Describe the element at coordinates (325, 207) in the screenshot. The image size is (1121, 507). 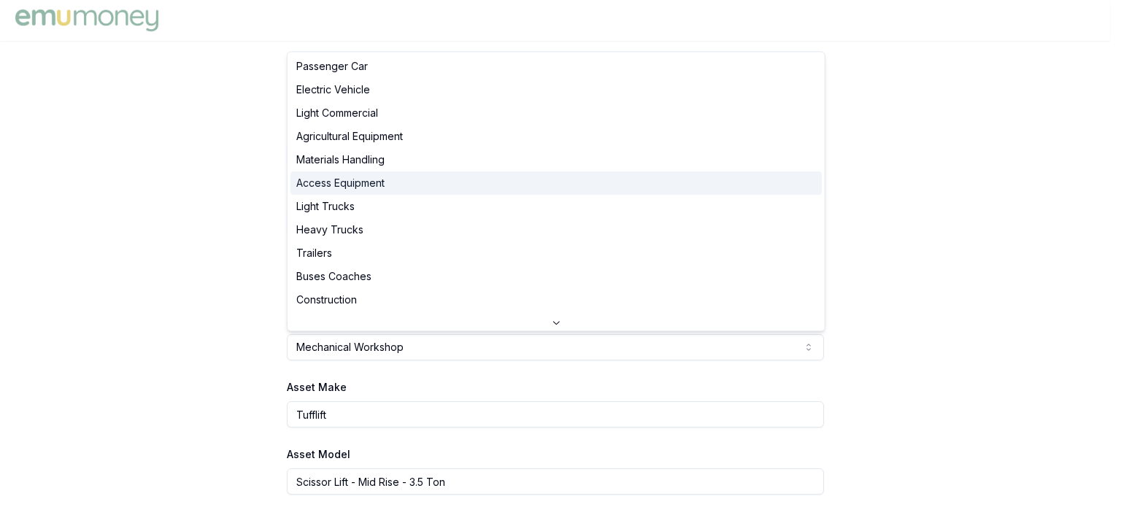
I see `span: Light Trucks` at that location.